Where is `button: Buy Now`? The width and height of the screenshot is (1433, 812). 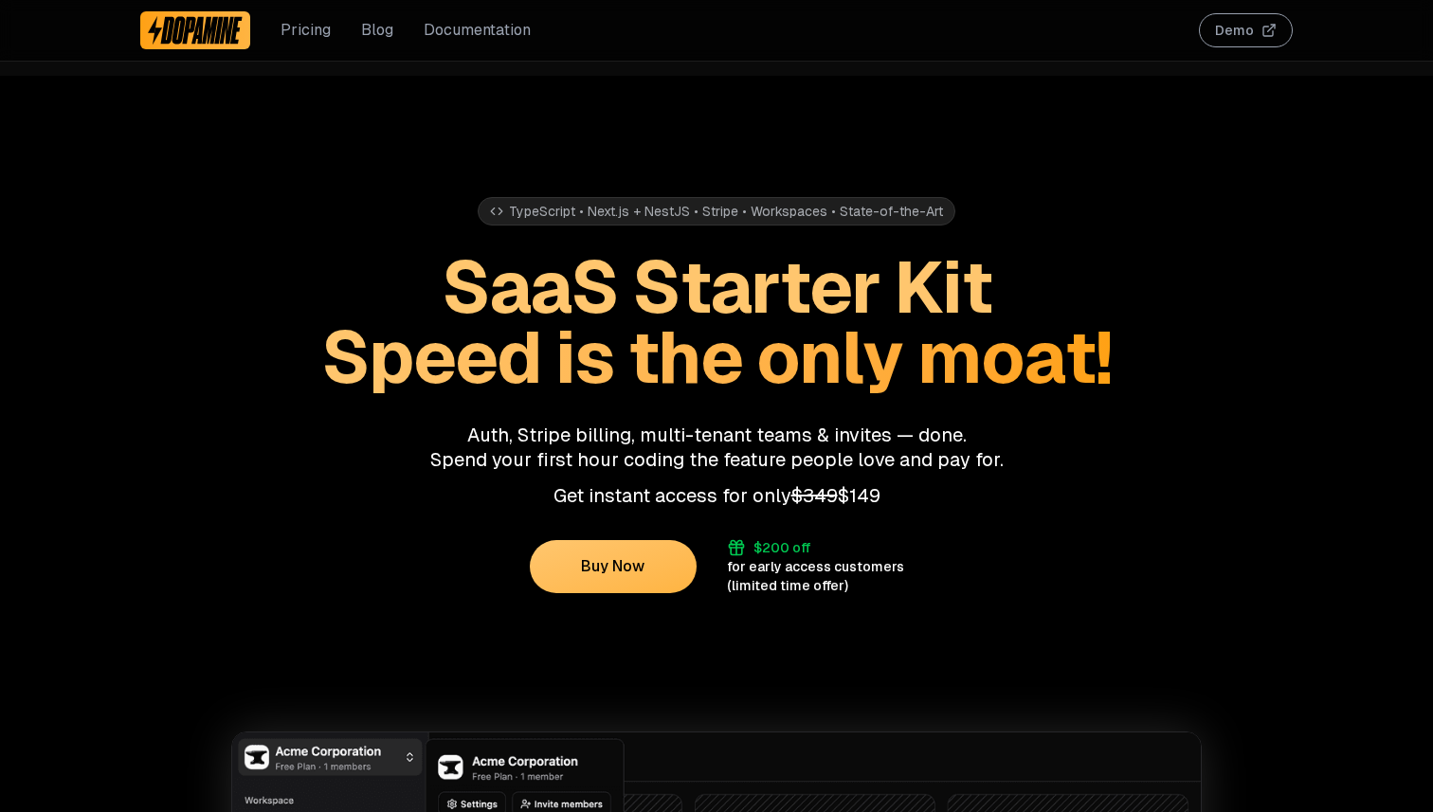
button: Buy Now is located at coordinates (613, 567).